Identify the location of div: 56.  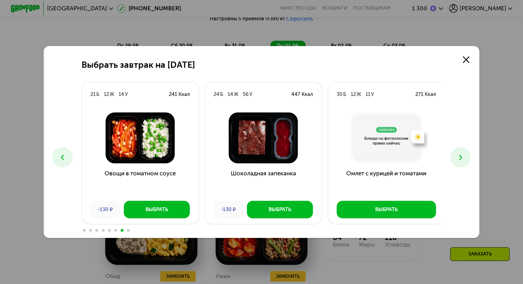
(245, 94).